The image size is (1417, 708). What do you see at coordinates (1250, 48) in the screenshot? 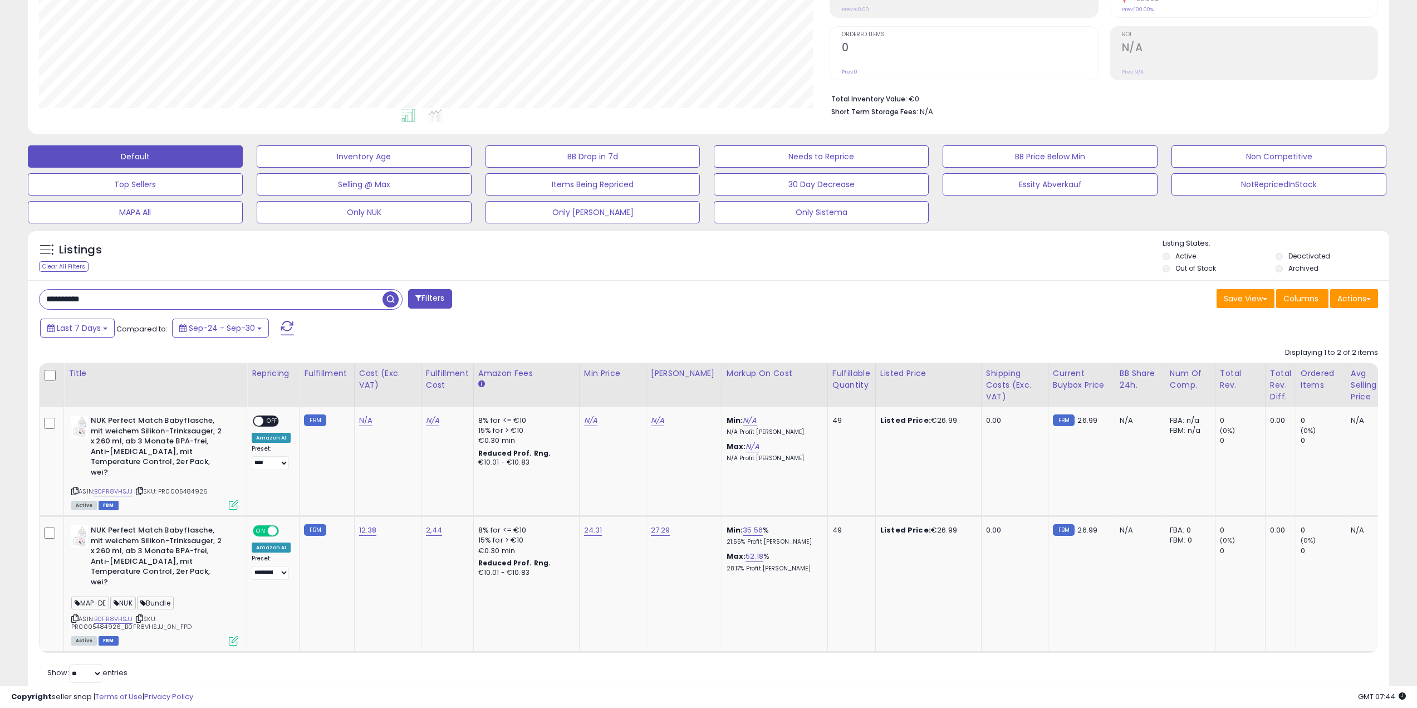
I see `h2: N/A` at bounding box center [1250, 48].